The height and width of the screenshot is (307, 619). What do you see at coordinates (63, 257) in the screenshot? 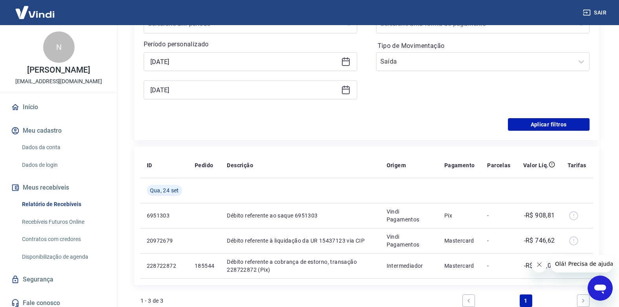
I see `a: Disponibilização de agenda` at bounding box center [63, 257].